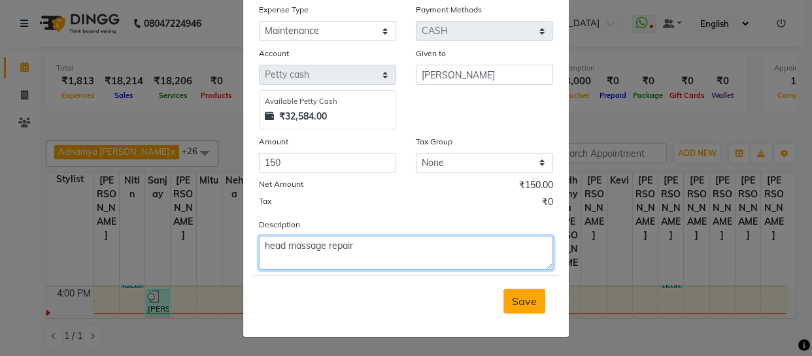 Image resolution: width=812 pixels, height=356 pixels. Describe the element at coordinates (279, 225) in the screenshot. I see `label: Description` at that location.